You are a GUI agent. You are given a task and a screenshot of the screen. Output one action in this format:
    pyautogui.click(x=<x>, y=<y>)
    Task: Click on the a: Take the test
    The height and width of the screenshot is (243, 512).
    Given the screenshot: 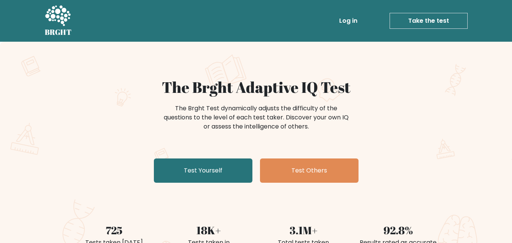 What is the action you would take?
    pyautogui.click(x=428, y=21)
    